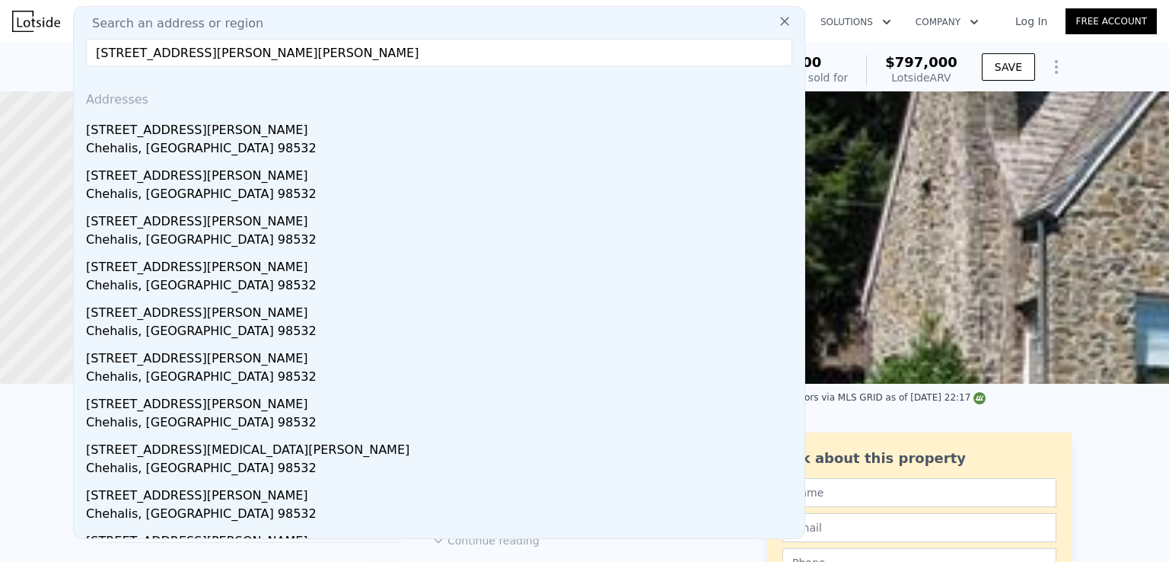 Image resolution: width=1169 pixels, height=562 pixels. I want to click on button: Company, so click(947, 22).